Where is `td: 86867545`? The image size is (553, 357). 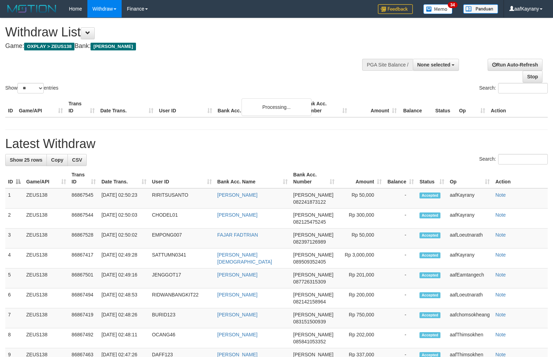 td: 86867545 is located at coordinates (84, 198).